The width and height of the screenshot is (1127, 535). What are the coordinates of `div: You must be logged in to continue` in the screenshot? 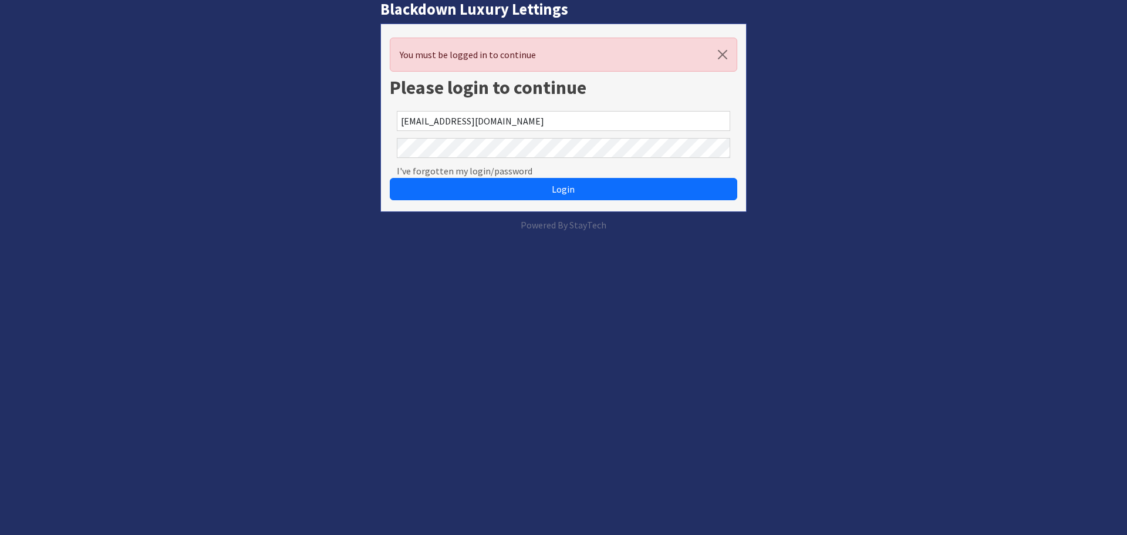 It's located at (564, 55).